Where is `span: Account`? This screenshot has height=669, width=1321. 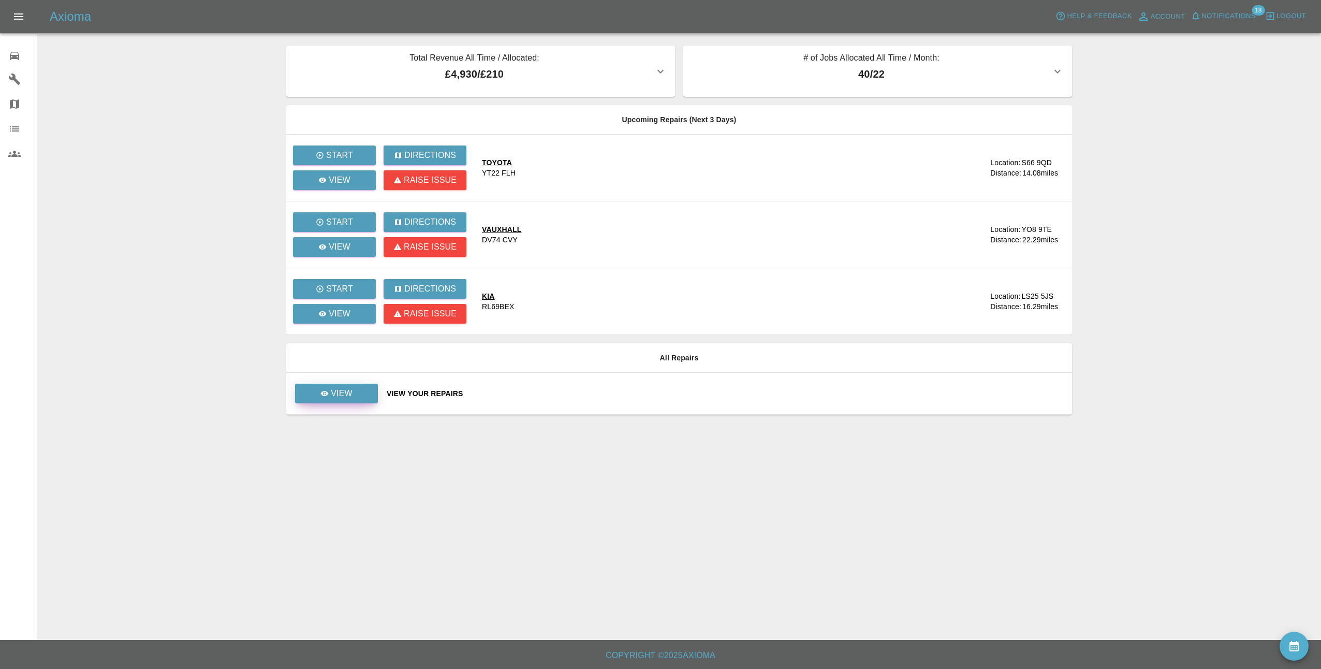 span: Account is located at coordinates (1168, 17).